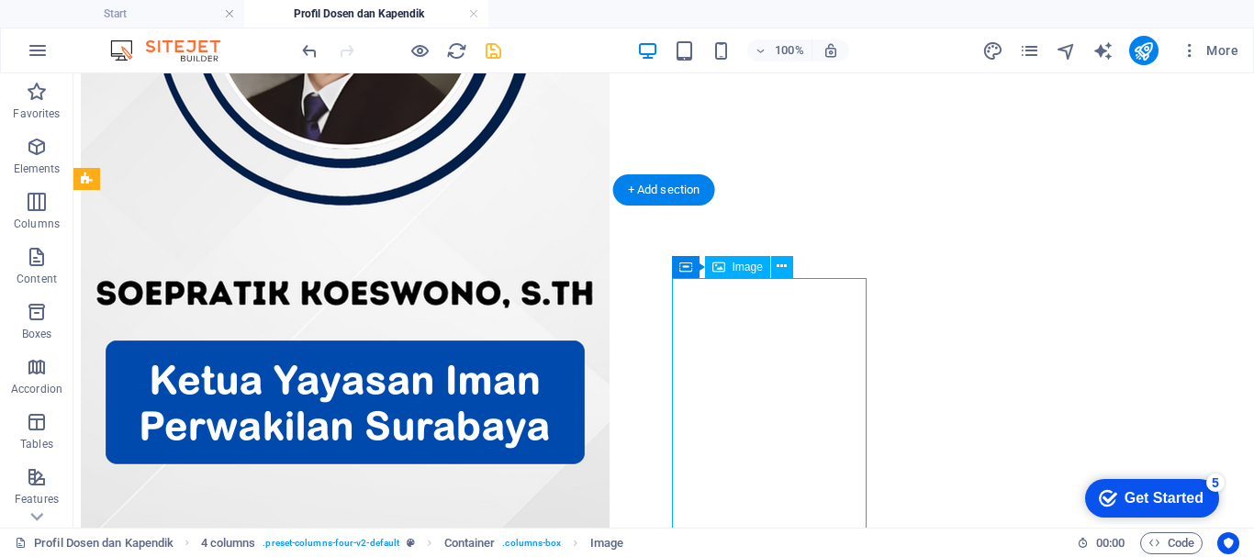 The image size is (1254, 557). I want to click on p: Accordion, so click(37, 389).